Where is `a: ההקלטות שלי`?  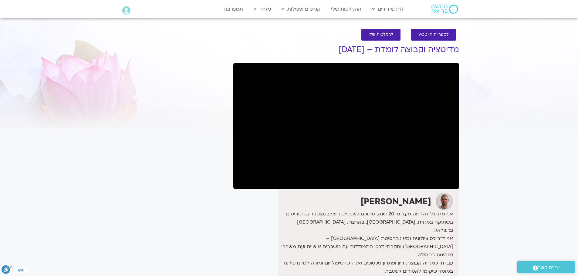 a: ההקלטות שלי is located at coordinates (346, 9).